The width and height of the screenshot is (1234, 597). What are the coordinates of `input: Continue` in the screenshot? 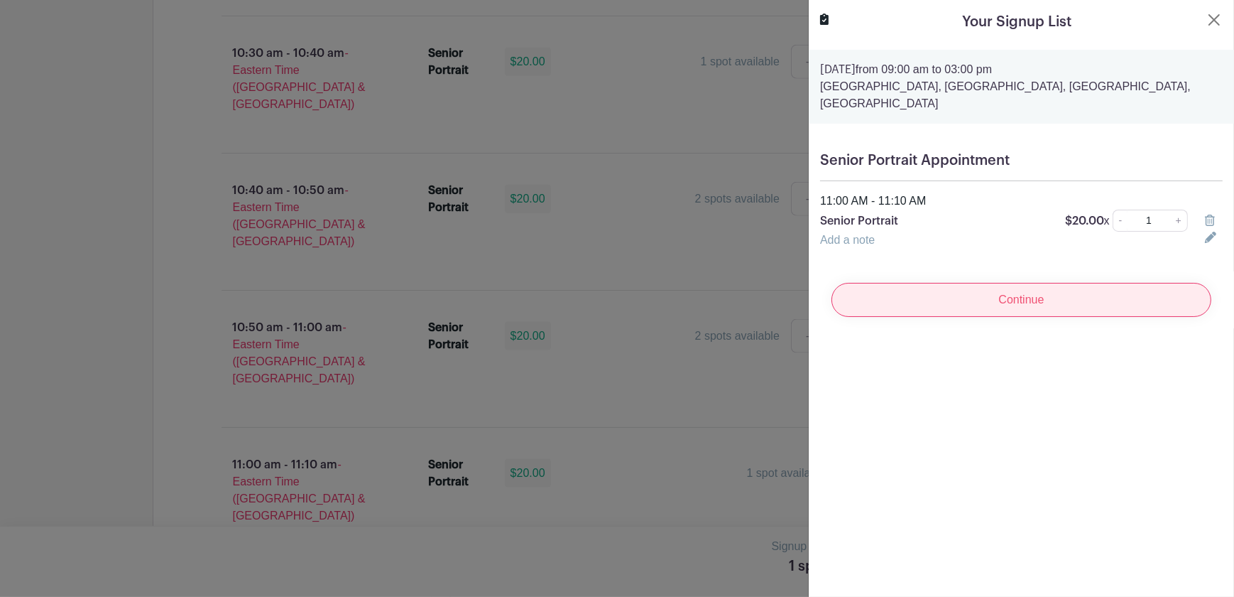 It's located at (1021, 300).